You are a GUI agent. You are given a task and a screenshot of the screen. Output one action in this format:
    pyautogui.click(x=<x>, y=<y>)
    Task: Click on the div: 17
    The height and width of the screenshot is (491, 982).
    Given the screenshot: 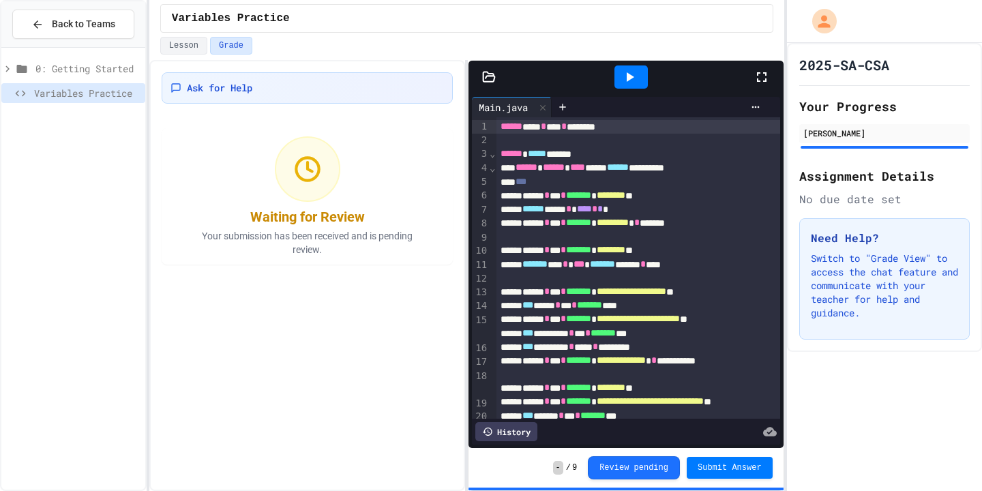 What is the action you would take?
    pyautogui.click(x=480, y=362)
    